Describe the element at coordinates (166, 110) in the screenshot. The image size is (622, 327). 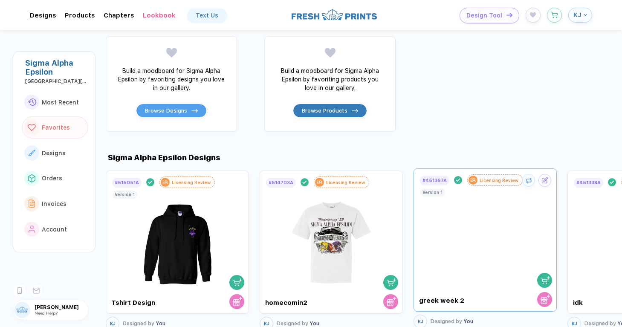
I see `span: Browse Designs` at that location.